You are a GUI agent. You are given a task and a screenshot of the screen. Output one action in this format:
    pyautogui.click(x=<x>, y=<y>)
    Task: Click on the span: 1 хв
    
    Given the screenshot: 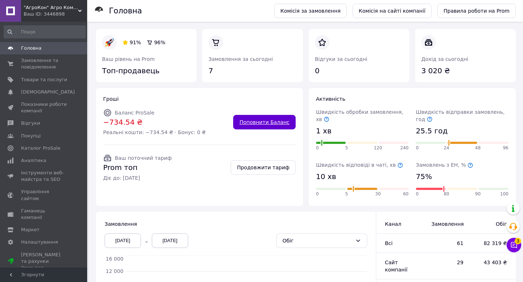 What is the action you would take?
    pyautogui.click(x=323, y=131)
    